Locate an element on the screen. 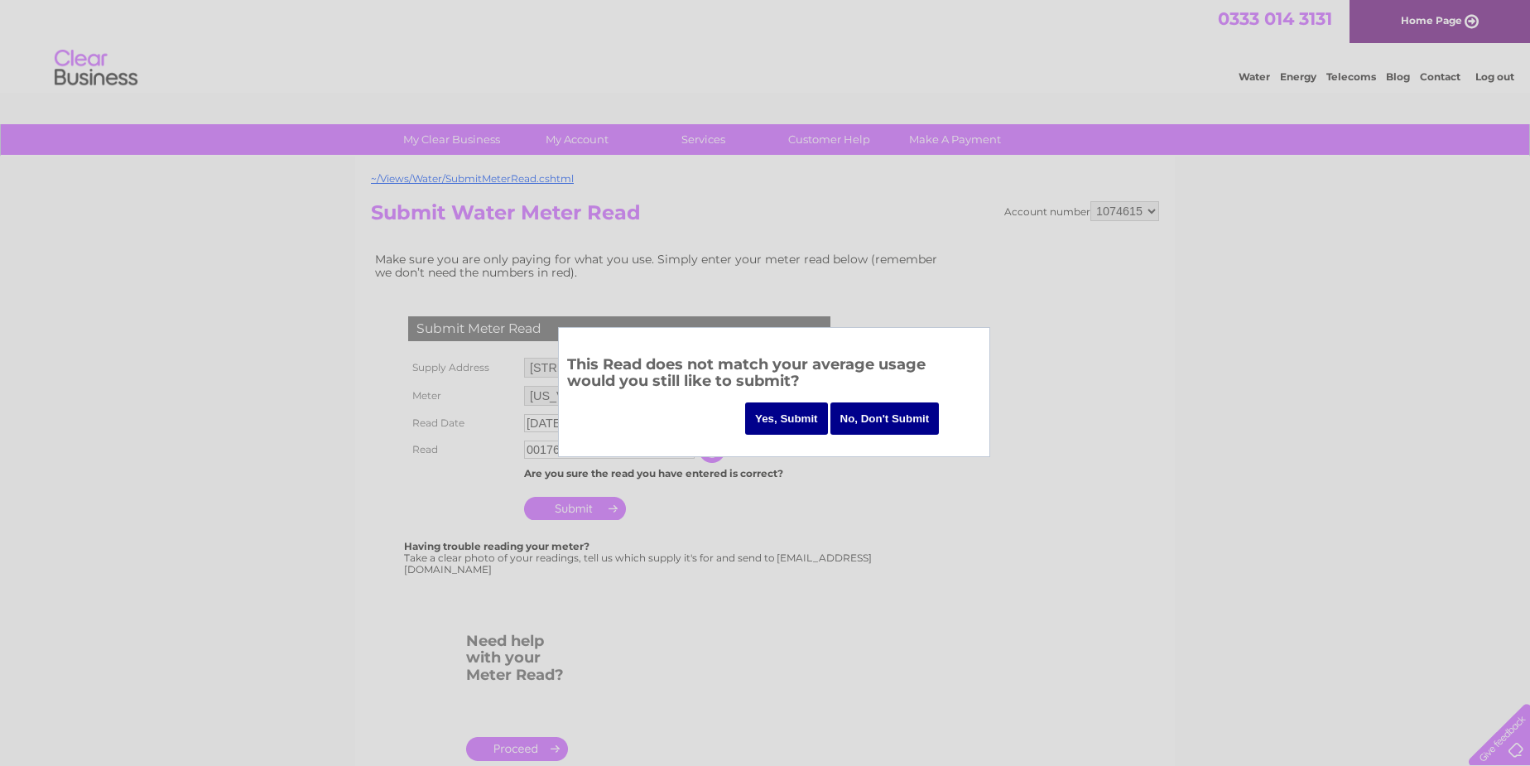  input: No, Don't Submit is located at coordinates (885, 418).